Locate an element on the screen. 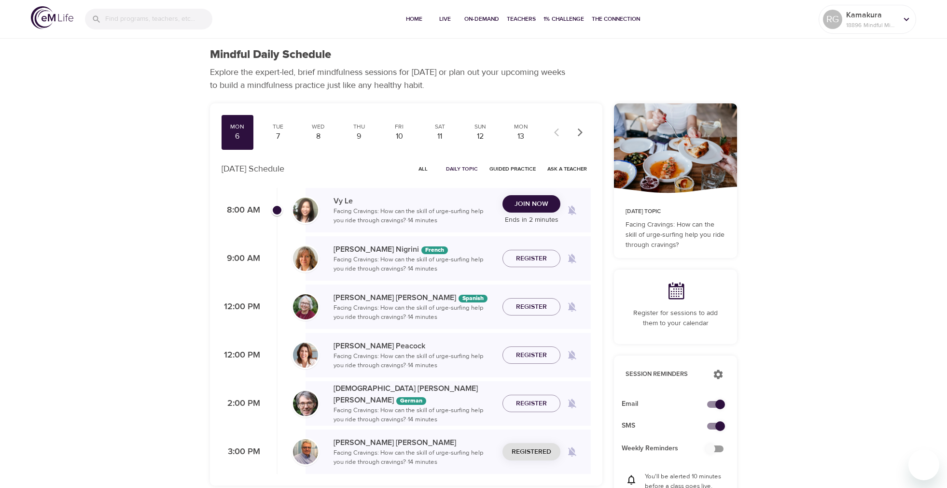 This screenshot has width=947, height=488. div: Sun is located at coordinates (480, 126).